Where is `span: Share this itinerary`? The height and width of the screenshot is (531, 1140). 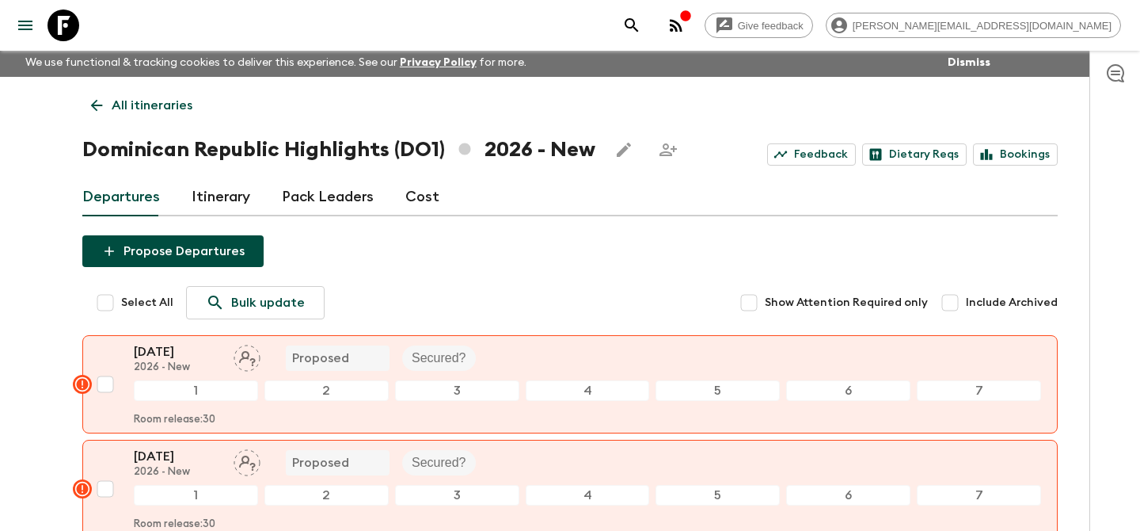 span: Share this itinerary is located at coordinates (668, 150).